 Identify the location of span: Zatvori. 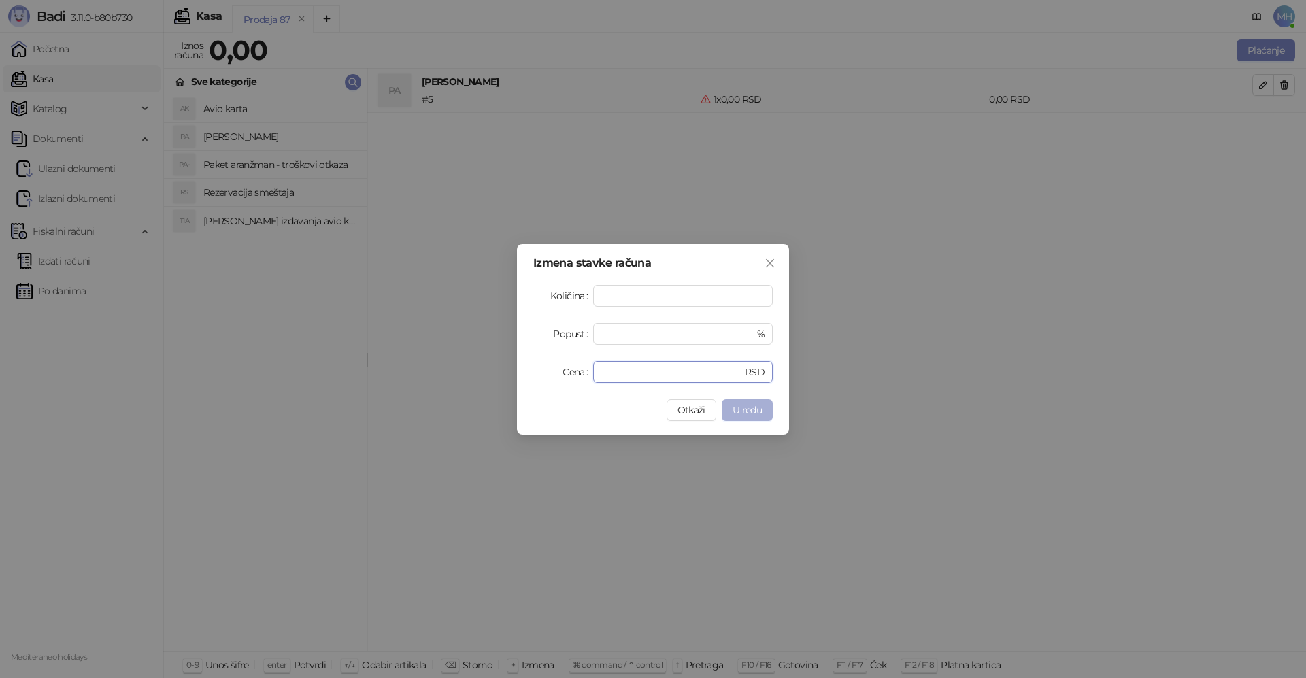
(770, 263).